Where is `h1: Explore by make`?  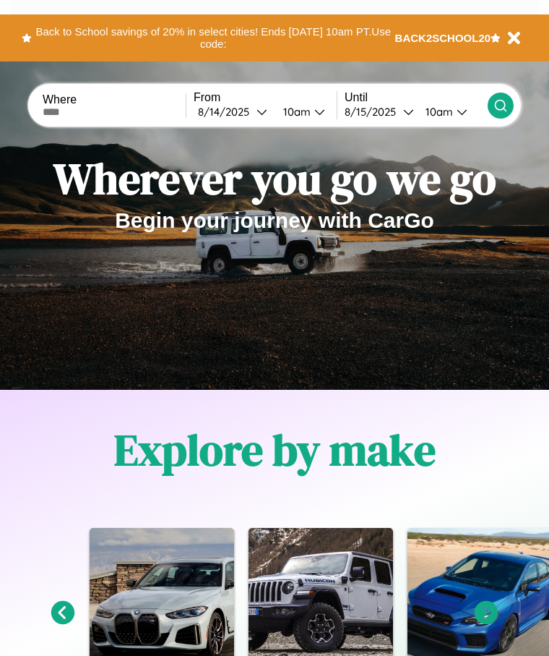
h1: Explore by make is located at coordinates (275, 450).